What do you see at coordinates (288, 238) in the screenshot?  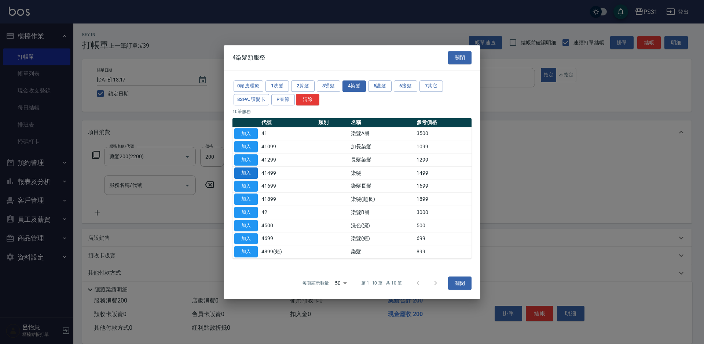 I see `td: 4699` at bounding box center [288, 238].